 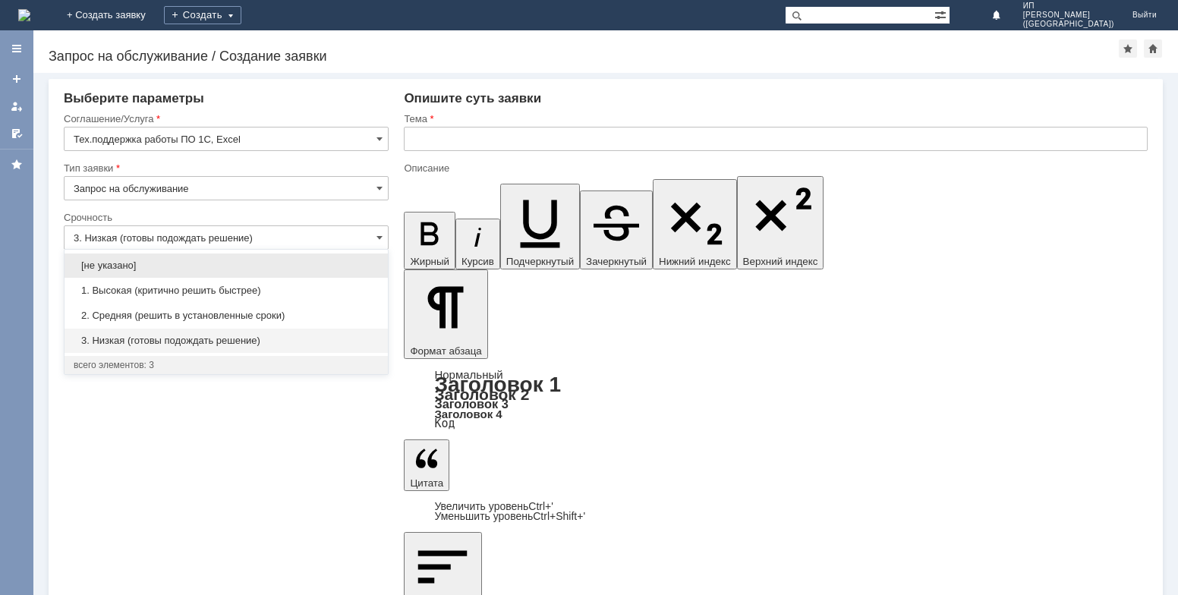 I want to click on div: Тема, so click(x=774, y=118).